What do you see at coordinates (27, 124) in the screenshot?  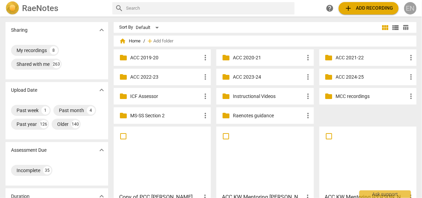 I see `div: Past year` at bounding box center [27, 124].